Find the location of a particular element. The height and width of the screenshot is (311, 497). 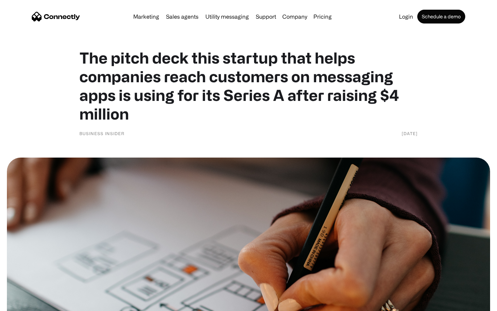

a: Pricing is located at coordinates (323, 17).